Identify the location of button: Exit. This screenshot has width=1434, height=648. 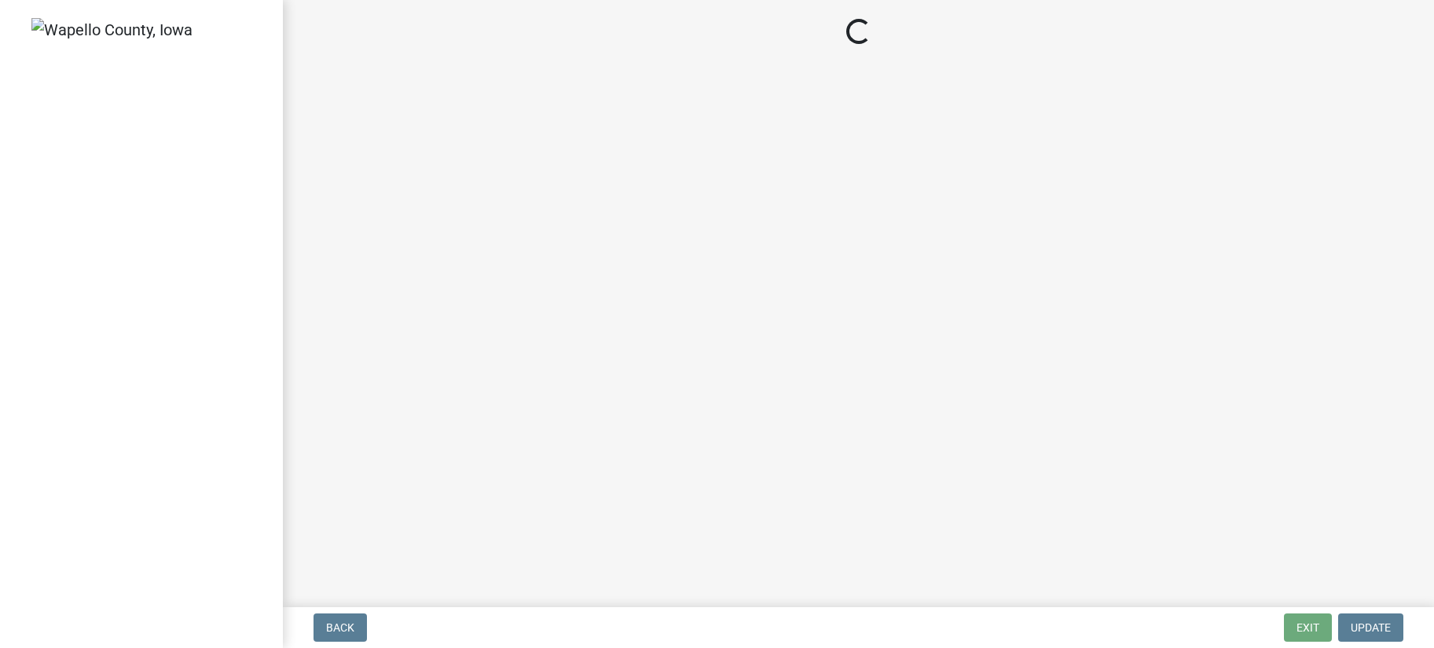
(1308, 628).